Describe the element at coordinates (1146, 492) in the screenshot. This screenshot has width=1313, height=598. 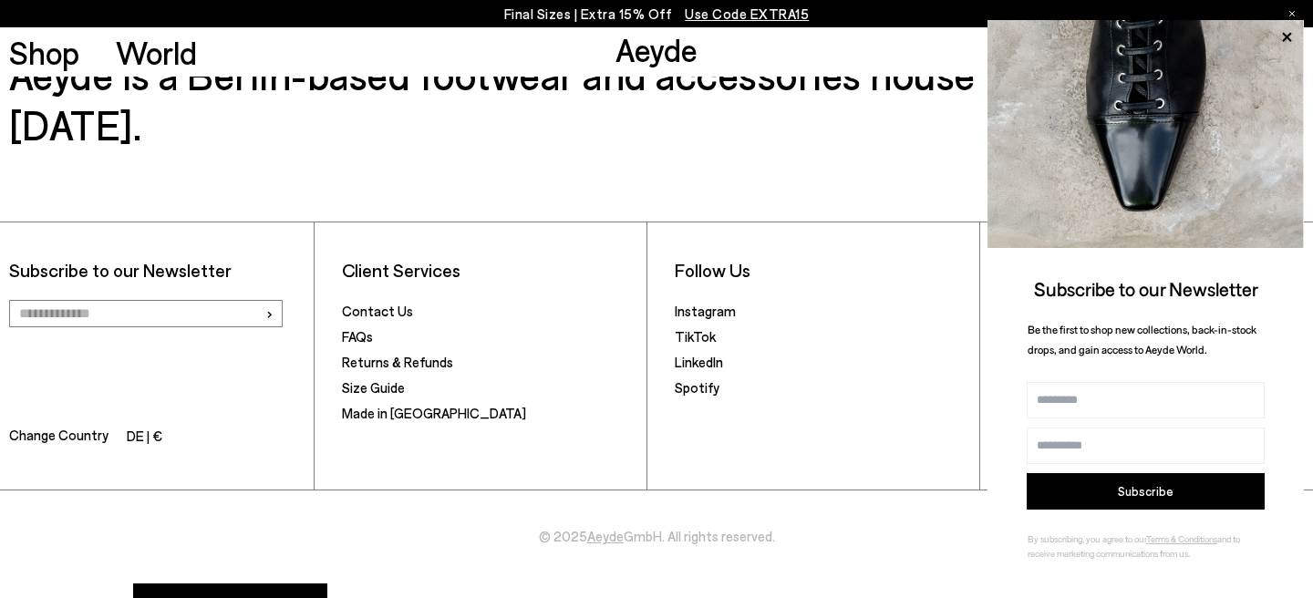
I see `button: Subscribe` at that location.